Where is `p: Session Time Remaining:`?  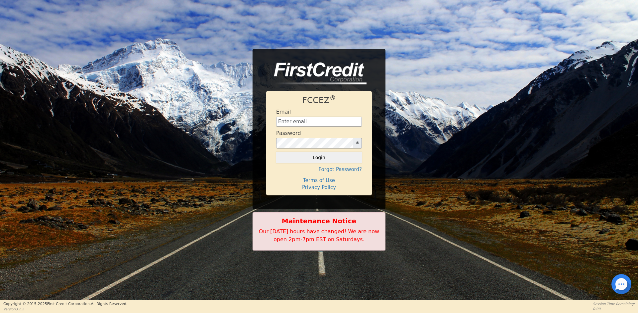
p: Session Time Remaining: is located at coordinates (614, 304).